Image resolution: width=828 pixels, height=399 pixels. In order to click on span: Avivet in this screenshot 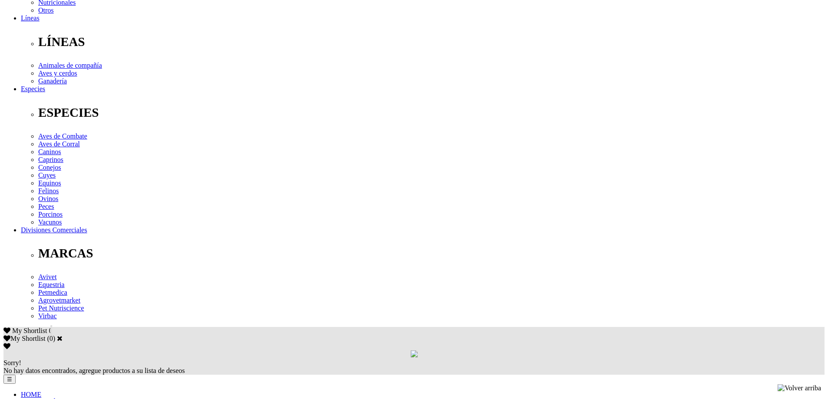, I will do `click(47, 277)`.